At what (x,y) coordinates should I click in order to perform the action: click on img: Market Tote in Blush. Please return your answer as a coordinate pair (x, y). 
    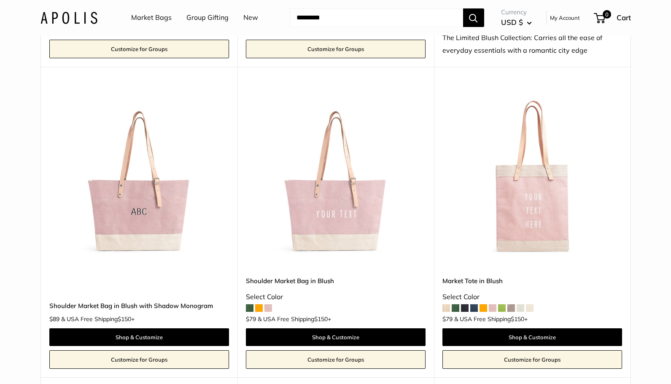
    Looking at the image, I should click on (532, 177).